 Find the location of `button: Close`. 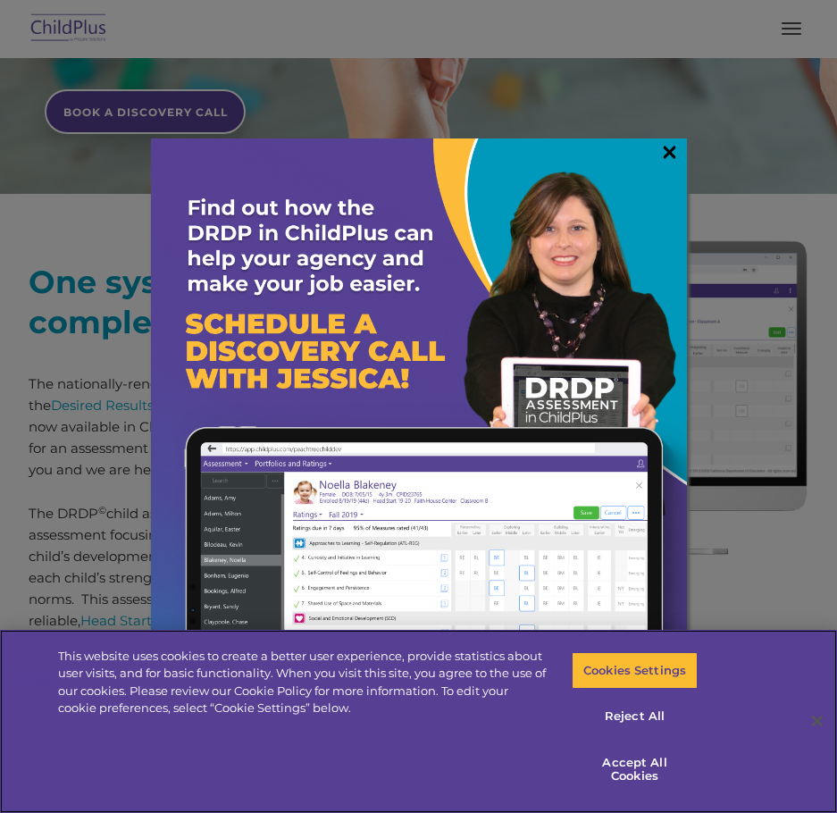

button: Close is located at coordinates (818, 721).